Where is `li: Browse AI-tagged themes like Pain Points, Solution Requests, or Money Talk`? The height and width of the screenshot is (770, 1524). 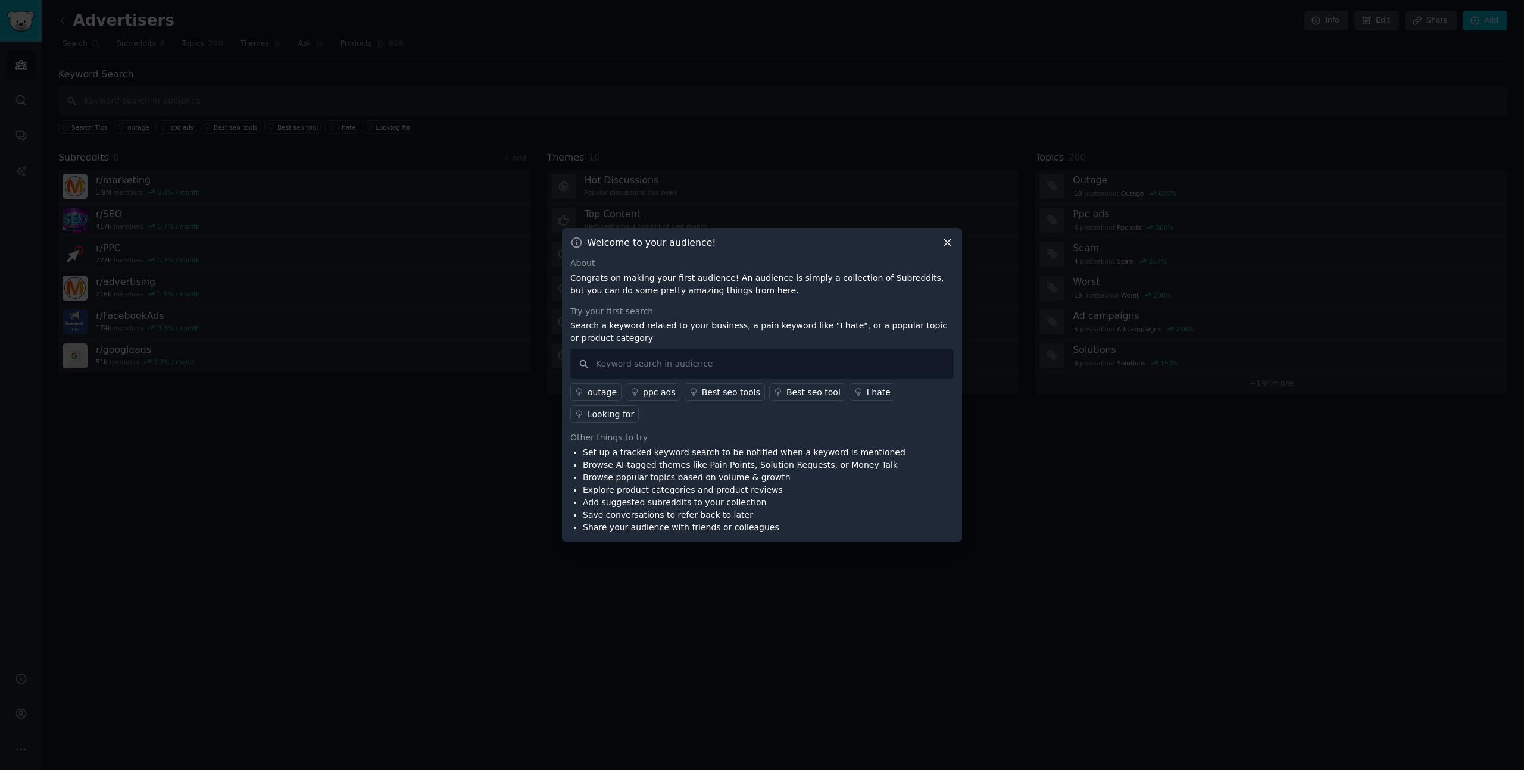 li: Browse AI-tagged themes like Pain Points, Solution Requests, or Money Talk is located at coordinates (744, 465).